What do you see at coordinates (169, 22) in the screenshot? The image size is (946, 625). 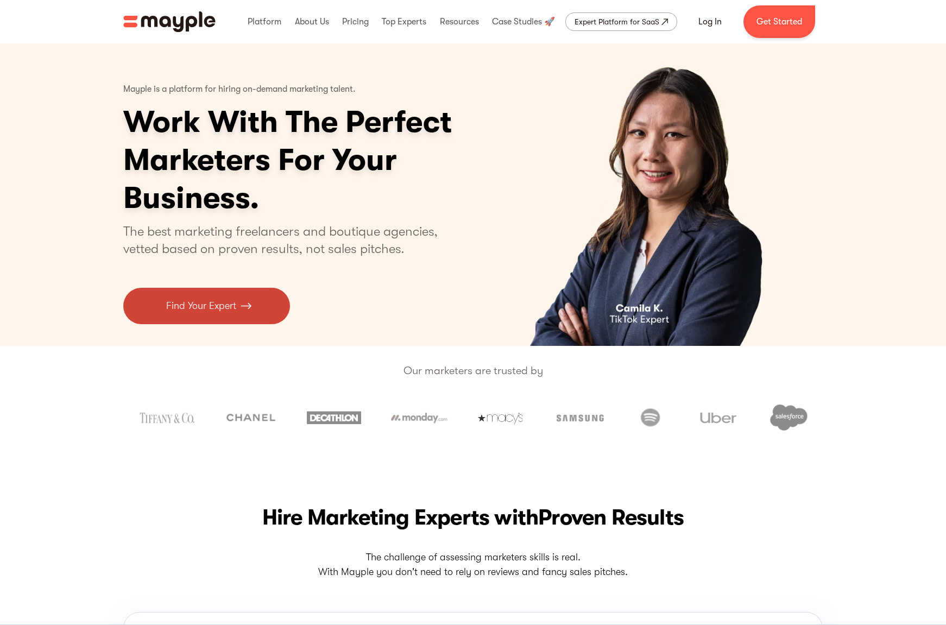 I see `img: Mayple logo` at bounding box center [169, 22].